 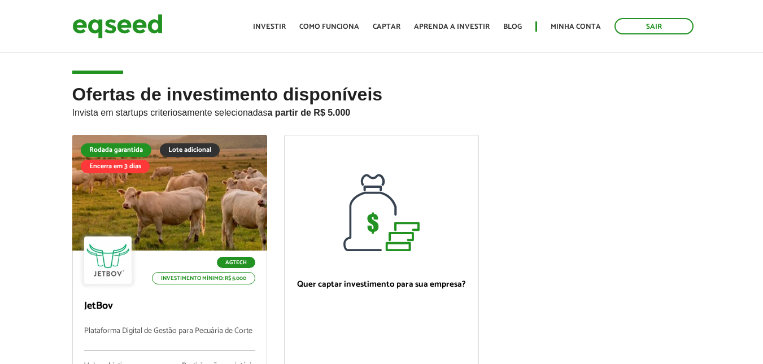 What do you see at coordinates (452, 27) in the screenshot?
I see `a: Aprenda a investir` at bounding box center [452, 27].